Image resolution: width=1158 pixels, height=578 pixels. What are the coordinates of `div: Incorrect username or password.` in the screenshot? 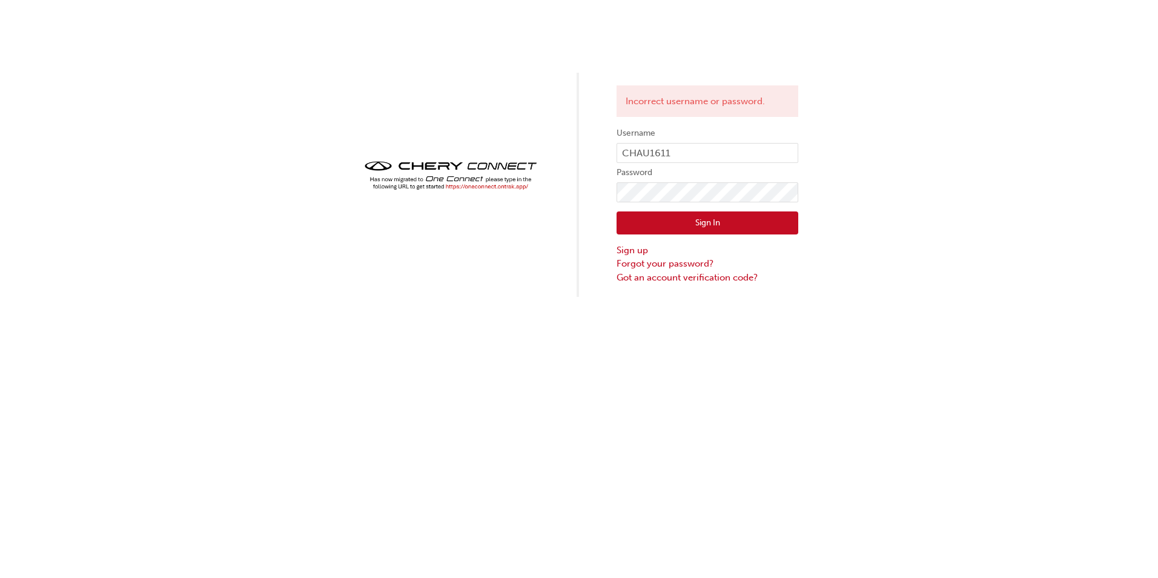 It's located at (707, 101).